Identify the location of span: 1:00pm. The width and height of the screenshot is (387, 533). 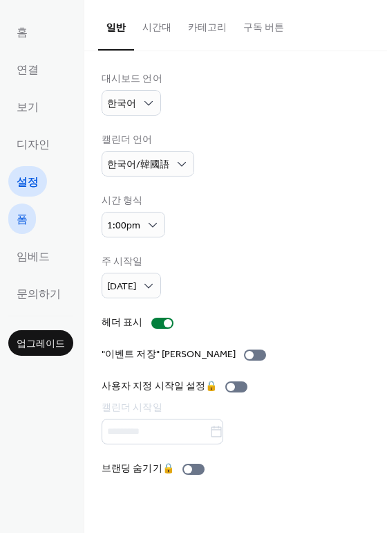
(124, 225).